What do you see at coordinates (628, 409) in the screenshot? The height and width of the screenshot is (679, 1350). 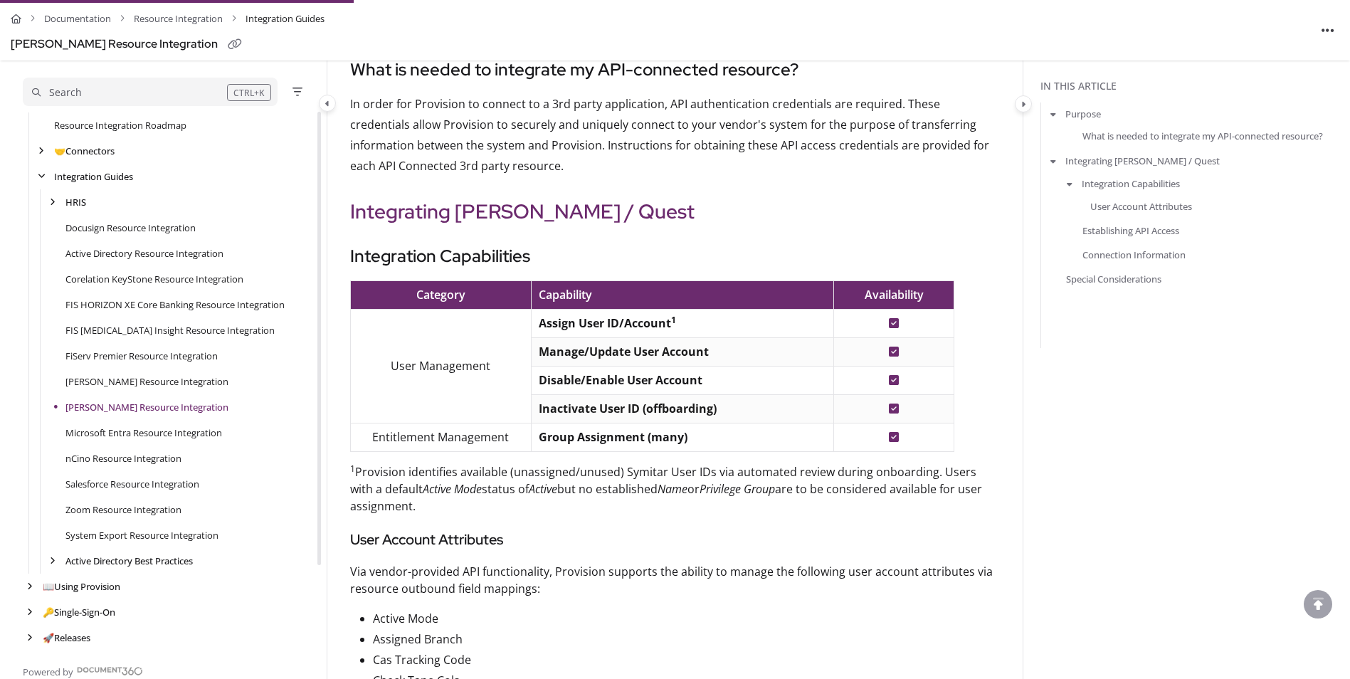 I see `strong: Inactivate User ID (offboarding)` at bounding box center [628, 409].